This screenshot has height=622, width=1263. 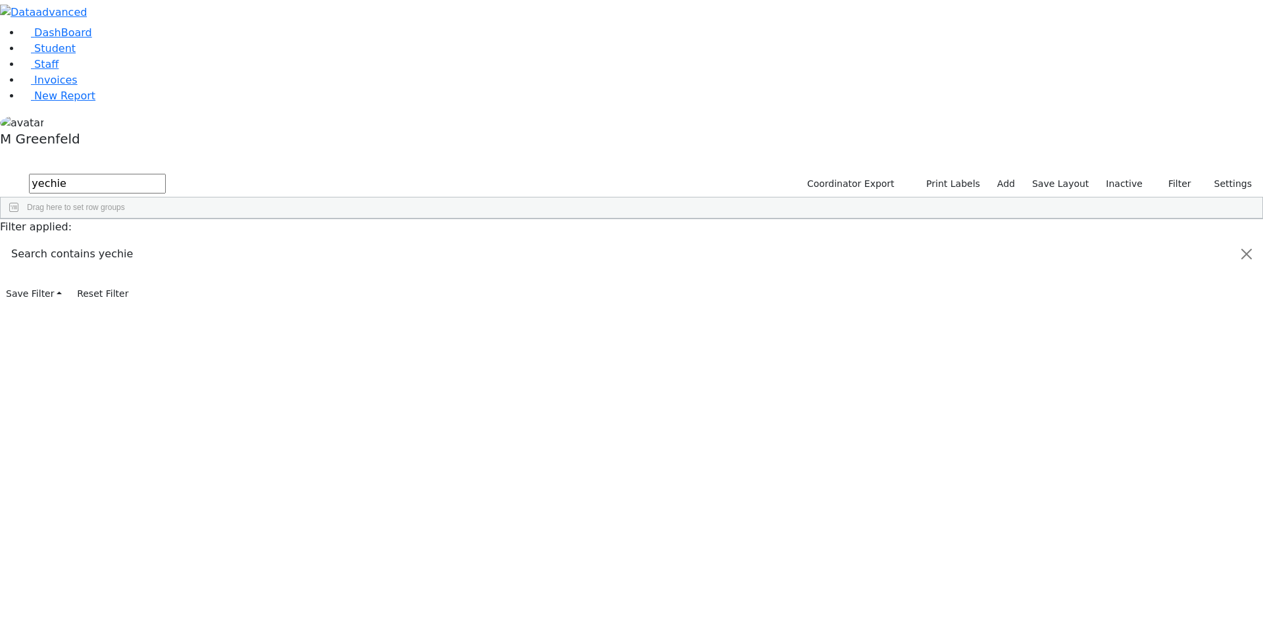 I want to click on button: Save Layout, so click(x=1061, y=184).